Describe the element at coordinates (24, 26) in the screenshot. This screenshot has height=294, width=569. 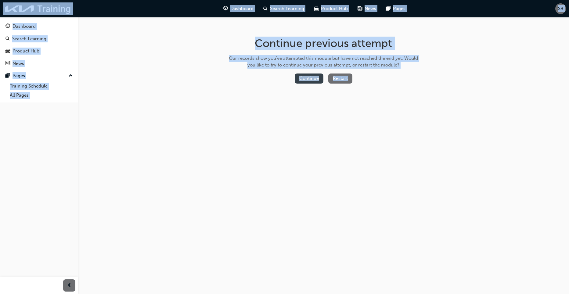
I see `div: Dashboard` at that location.